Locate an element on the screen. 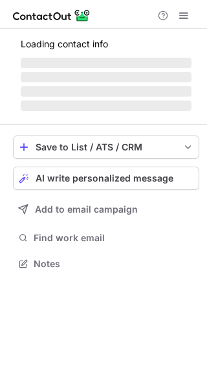 This screenshot has width=207, height=389. span: AI write personalized message is located at coordinates (104, 178).